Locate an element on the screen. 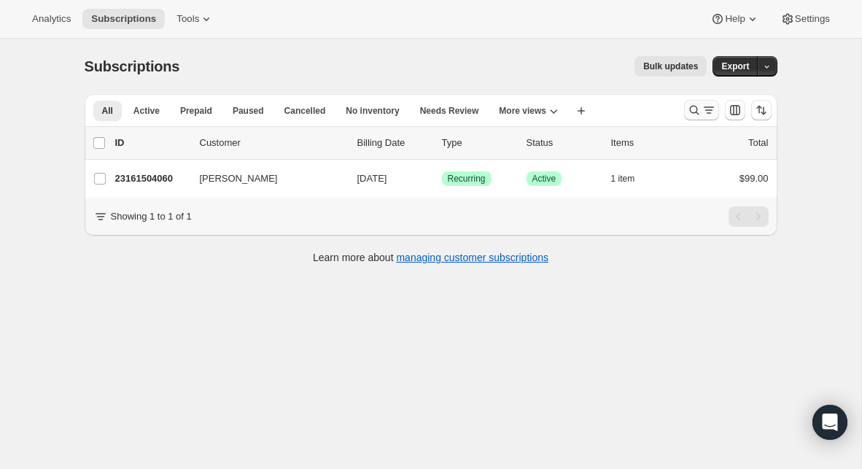  span: No inventory is located at coordinates (372, 111).